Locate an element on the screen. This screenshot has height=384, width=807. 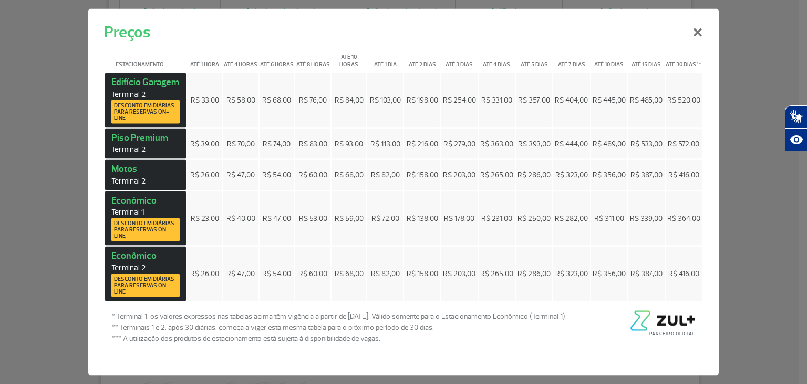
strong: Edifício Garagem is located at coordinates (146, 100).